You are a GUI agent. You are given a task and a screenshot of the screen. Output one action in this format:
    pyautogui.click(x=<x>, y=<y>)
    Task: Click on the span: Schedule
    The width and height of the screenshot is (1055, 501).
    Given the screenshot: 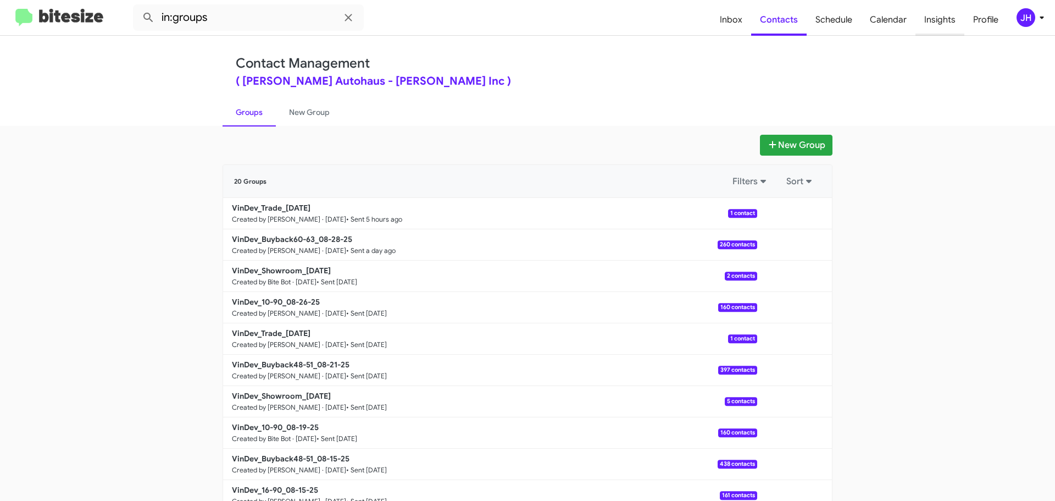 What is the action you would take?
    pyautogui.click(x=833, y=20)
    